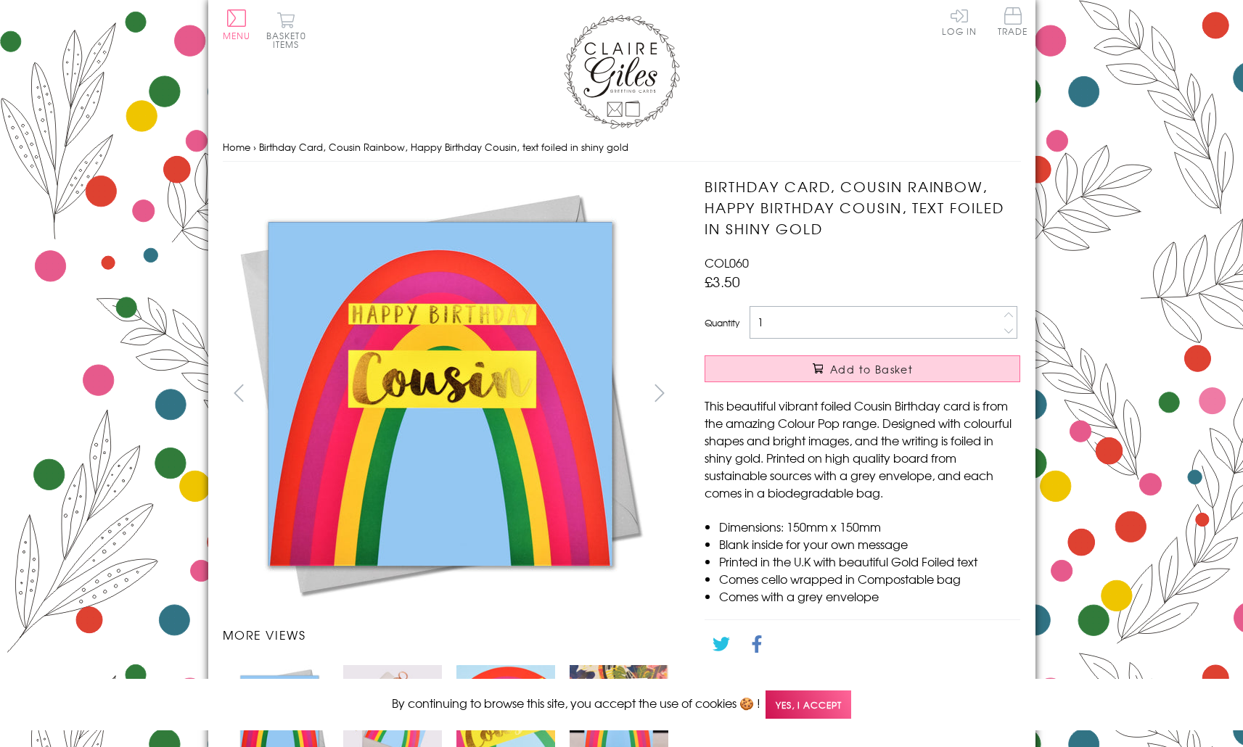 This screenshot has height=747, width=1243. What do you see at coordinates (449, 635) in the screenshot?
I see `h3: More views` at bounding box center [449, 635].